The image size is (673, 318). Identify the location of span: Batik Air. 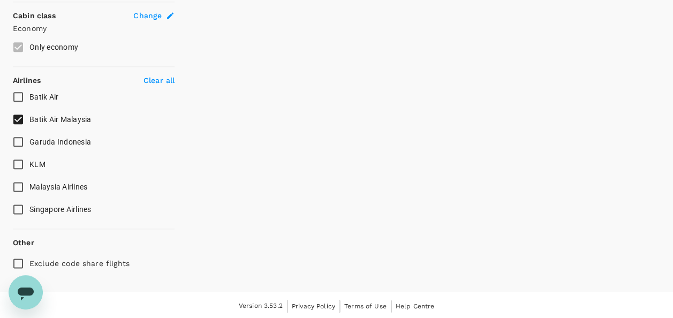
(44, 97).